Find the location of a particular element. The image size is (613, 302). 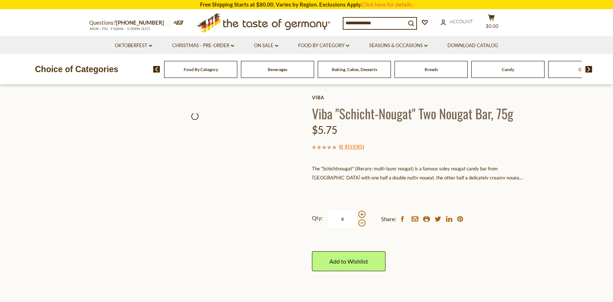

span: Food By Category is located at coordinates (201, 69).